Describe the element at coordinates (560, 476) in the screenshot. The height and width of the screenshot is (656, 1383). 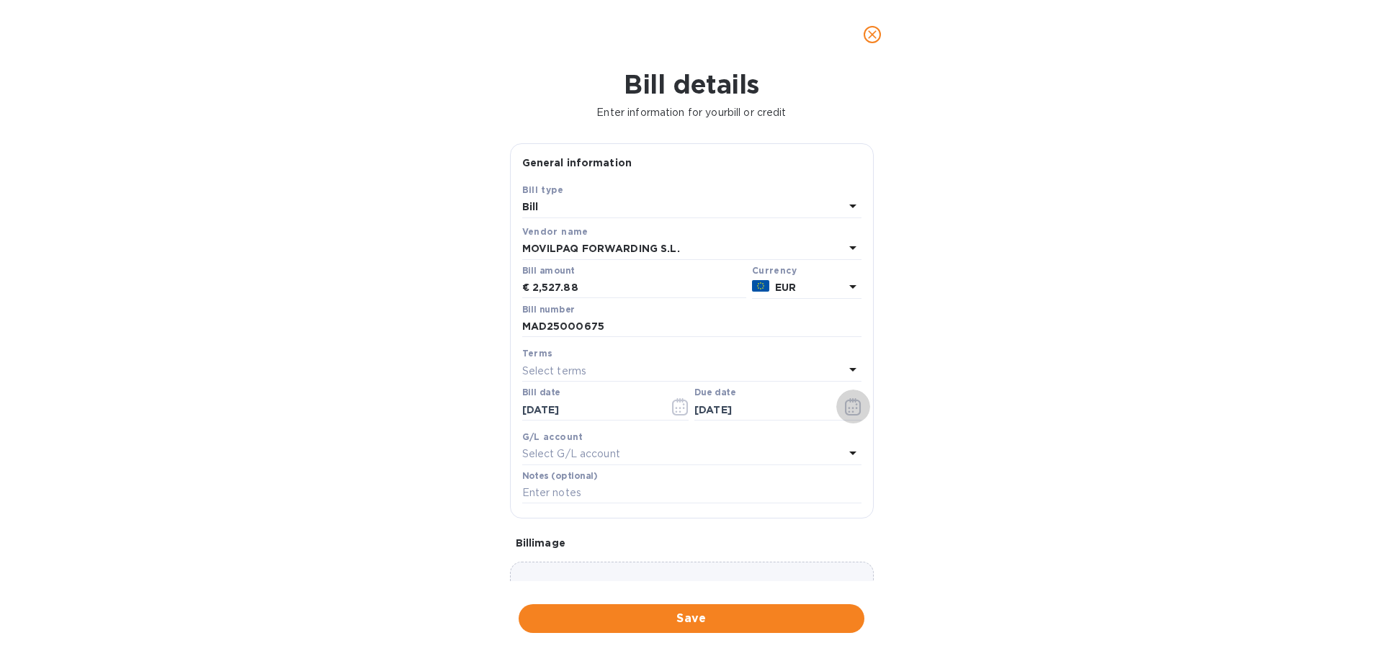
I see `label: Notes (optional)` at that location.